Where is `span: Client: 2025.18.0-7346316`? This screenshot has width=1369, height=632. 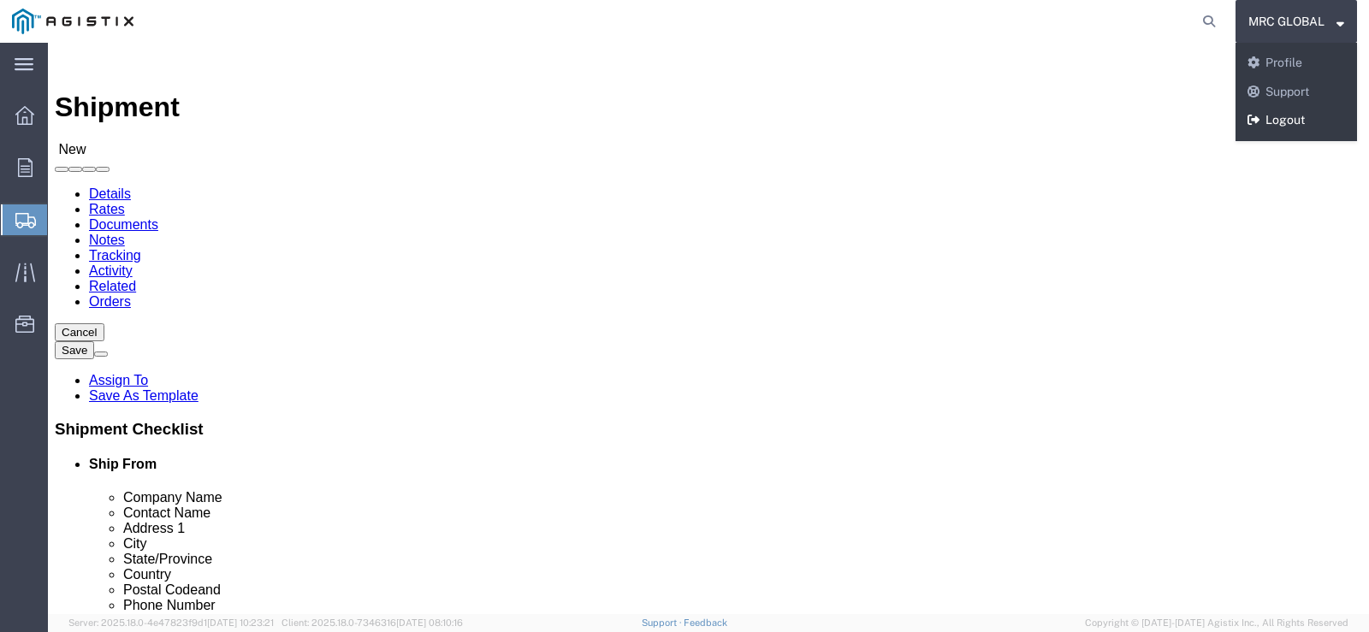
span: Client: 2025.18.0-7346316 is located at coordinates (372, 623).